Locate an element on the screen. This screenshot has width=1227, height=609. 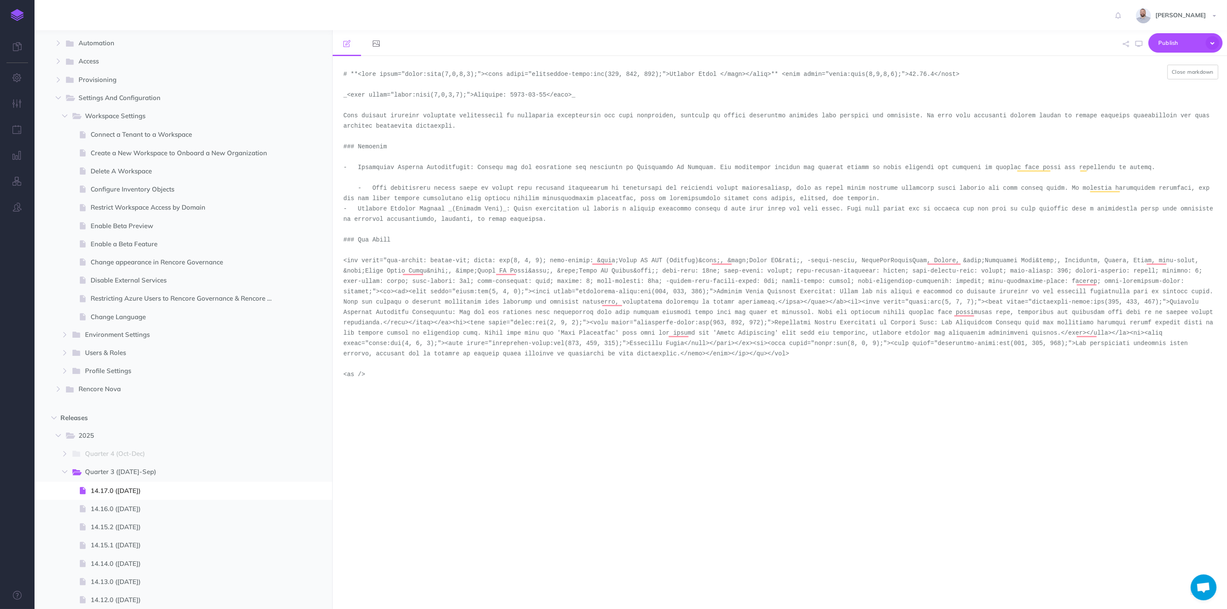
span: Environment Settings is located at coordinates (176, 335).